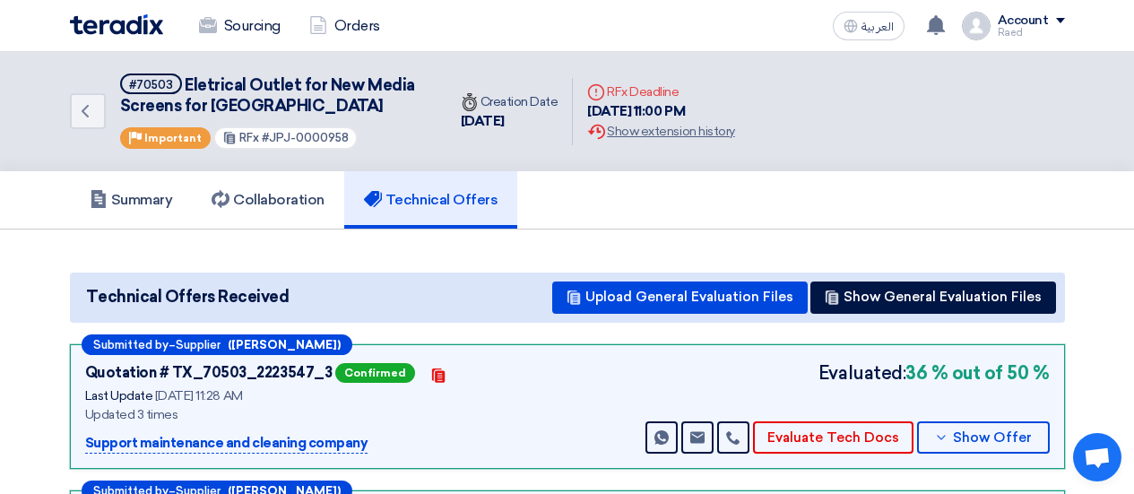 The width and height of the screenshot is (1134, 494). I want to click on button: Show Offer, so click(983, 437).